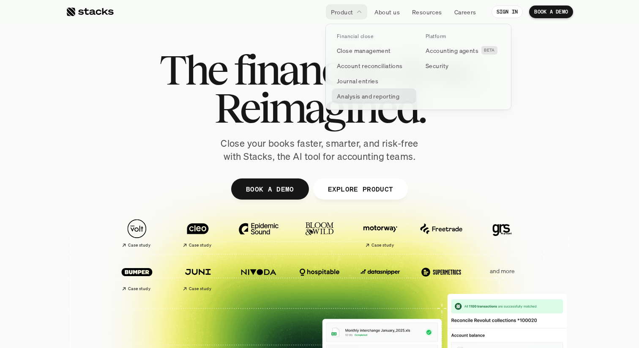 This screenshot has width=639, height=348. I want to click on a: SIGN IN, so click(507, 12).